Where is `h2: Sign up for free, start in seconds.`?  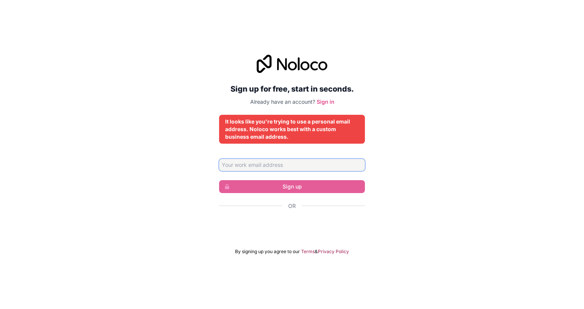
h2: Sign up for free, start in seconds. is located at coordinates (292, 89).